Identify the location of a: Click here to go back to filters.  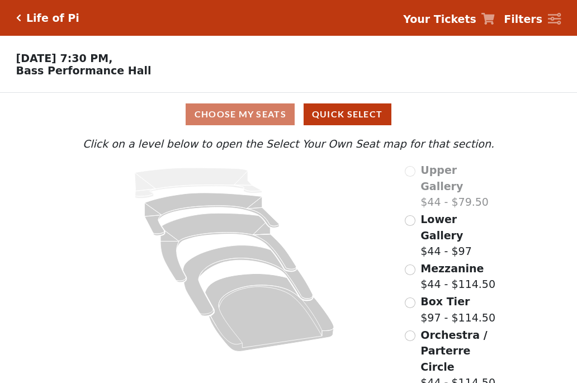
(18, 18).